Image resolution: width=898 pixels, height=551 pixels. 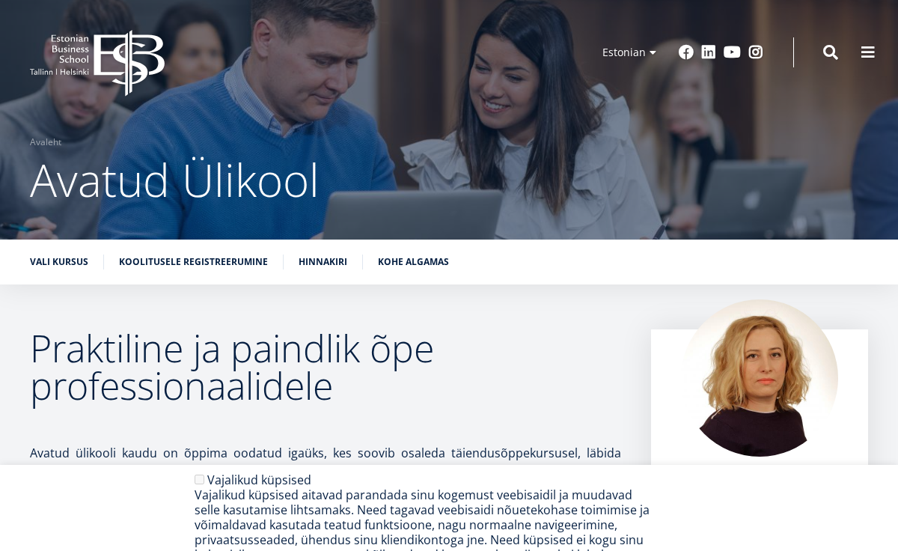 I want to click on a: Koolitusele registreerumine, so click(x=193, y=262).